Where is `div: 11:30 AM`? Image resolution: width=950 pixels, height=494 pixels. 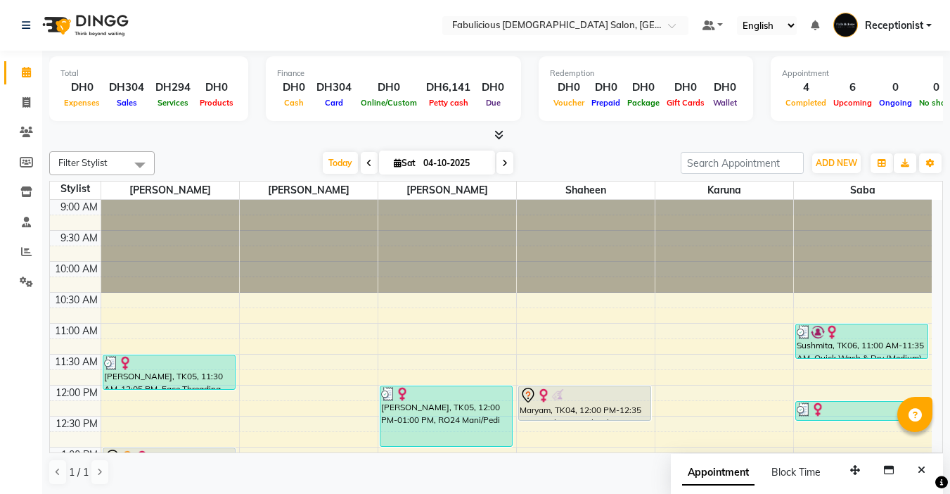
div: 11:30 AM is located at coordinates (76, 362).